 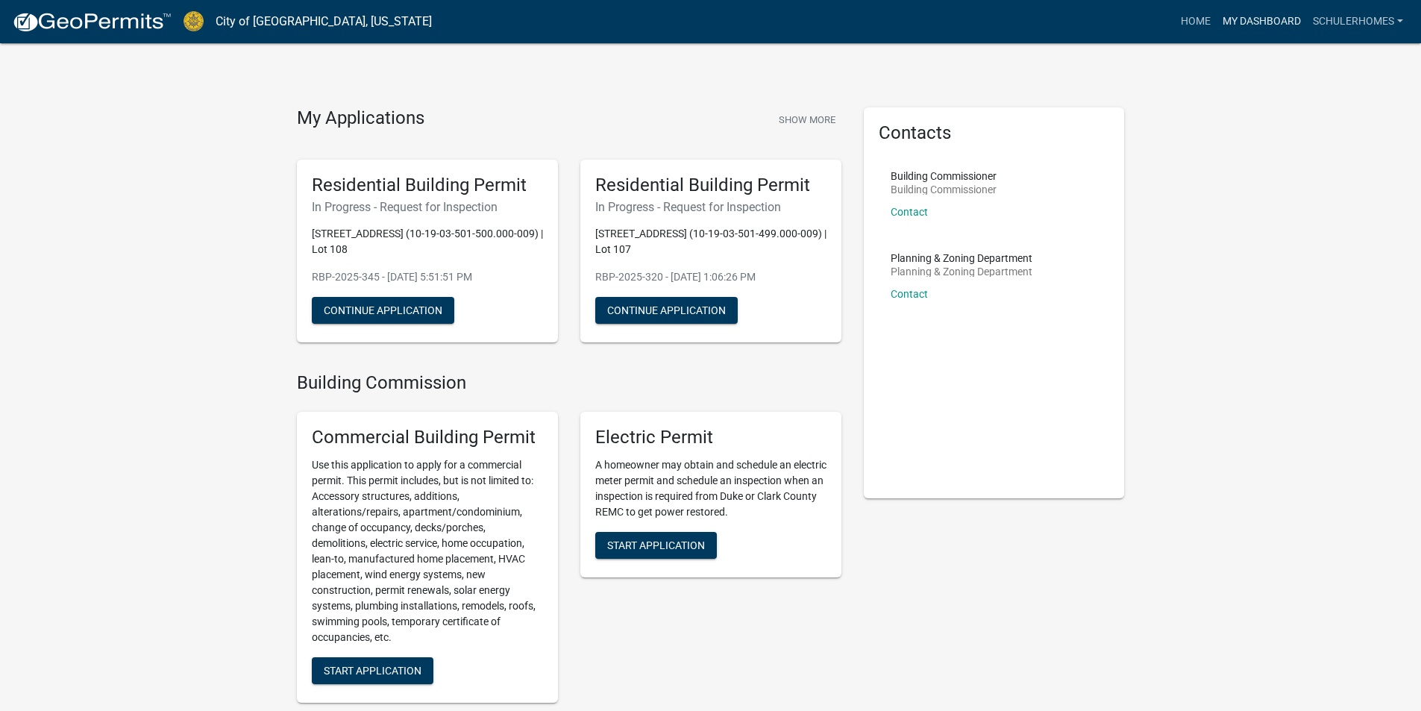 I want to click on a: Home, so click(x=1196, y=22).